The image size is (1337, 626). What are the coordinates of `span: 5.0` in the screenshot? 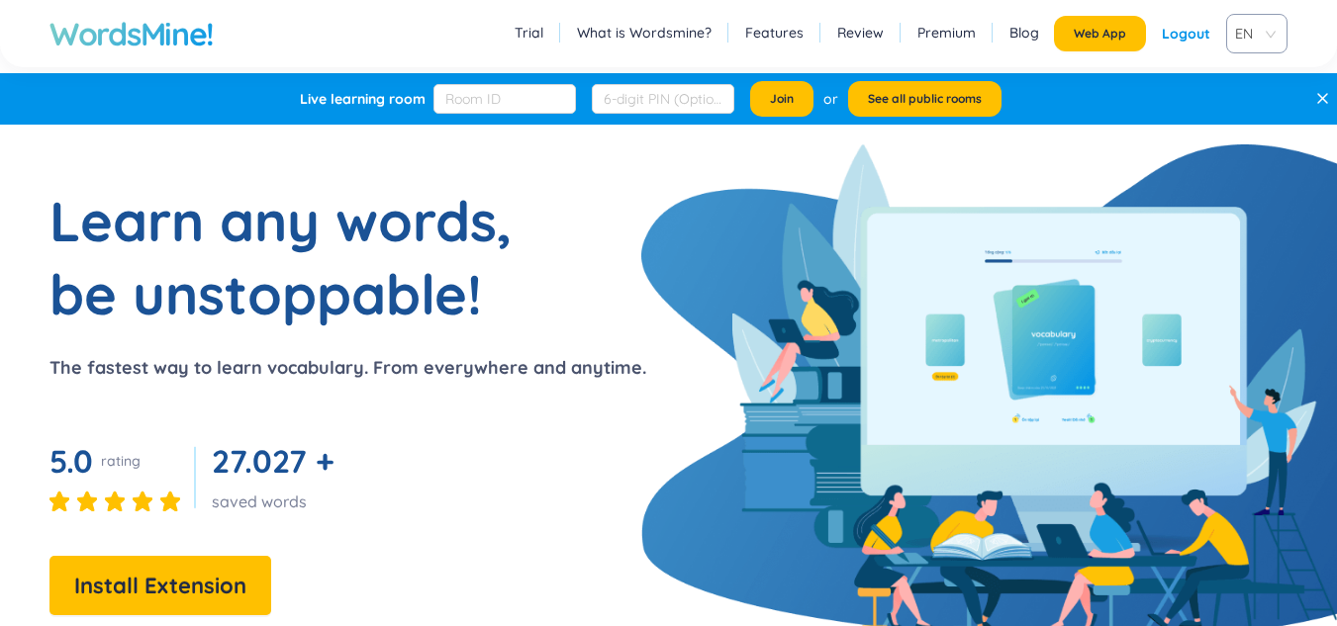 It's located at (71, 461).